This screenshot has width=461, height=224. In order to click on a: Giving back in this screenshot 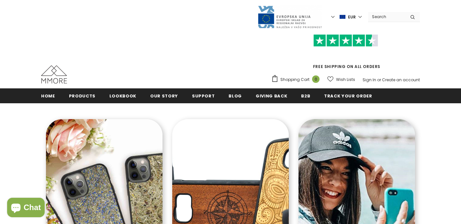, I will do `click(271, 95)`.